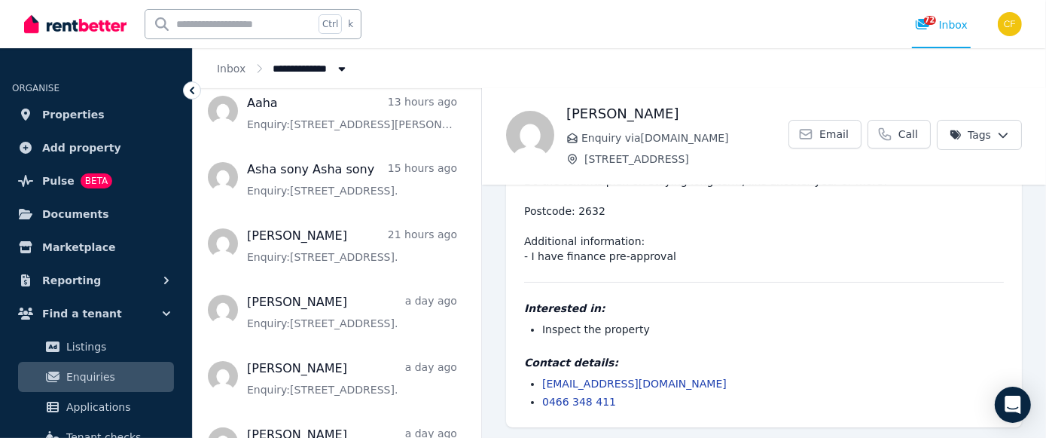 The image size is (1046, 438). Describe the element at coordinates (117, 346) in the screenshot. I see `span: Listings` at that location.